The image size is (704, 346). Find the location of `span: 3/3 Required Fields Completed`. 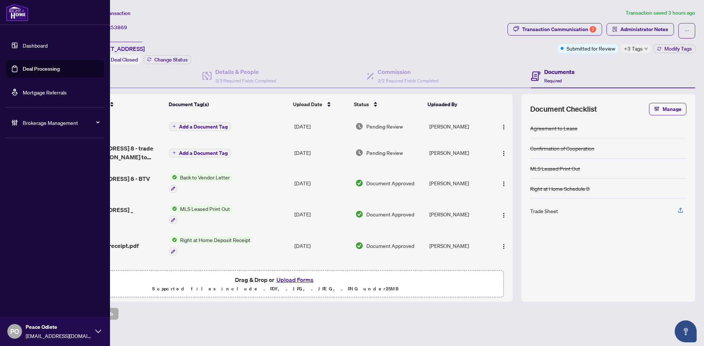

span: 3/3 Required Fields Completed is located at coordinates (246, 81).